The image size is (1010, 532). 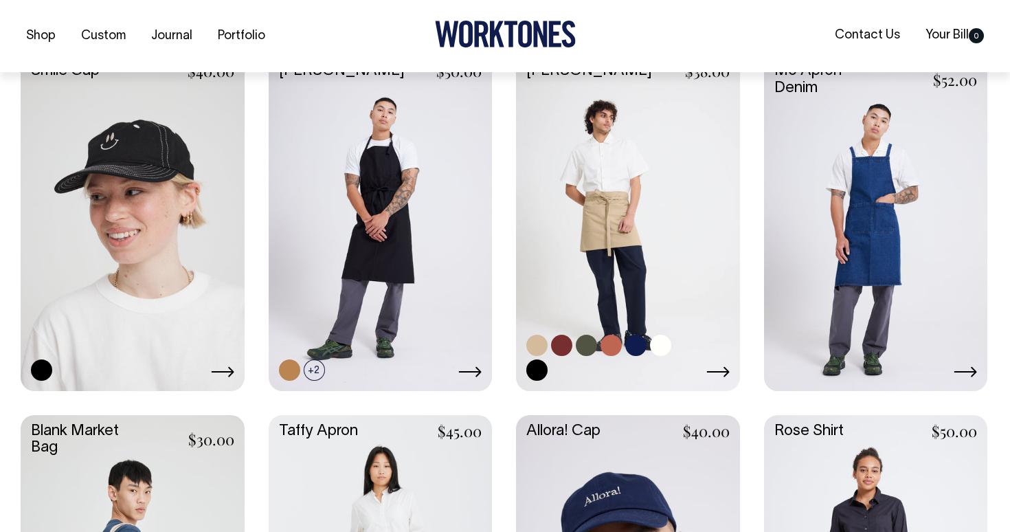 What do you see at coordinates (41, 36) in the screenshot?
I see `a: Shop` at bounding box center [41, 36].